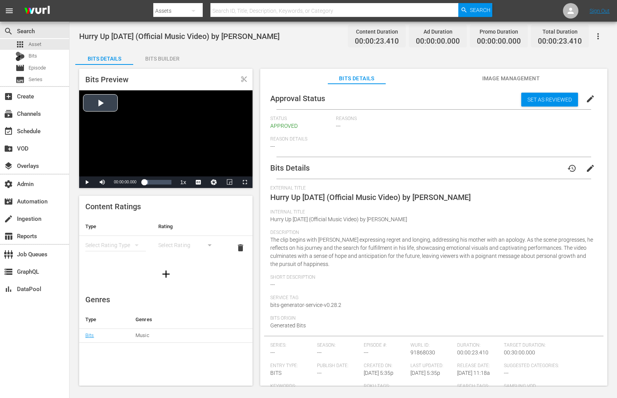  Describe the element at coordinates (291, 366) in the screenshot. I see `span: Entry Type:` at that location.